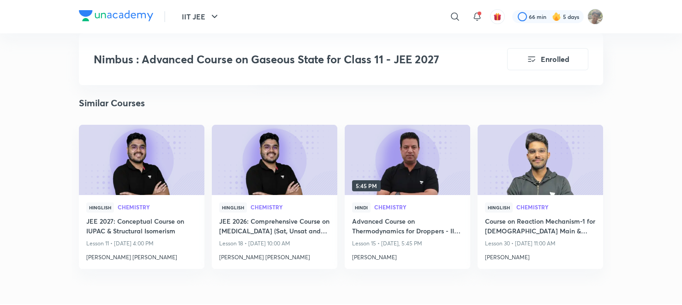 This screenshot has width=682, height=305. Describe the element at coordinates (142, 227) in the screenshot. I see `a: JEE 2027: Conceptual Course on IUPAC & Structural Isomerism` at that location.